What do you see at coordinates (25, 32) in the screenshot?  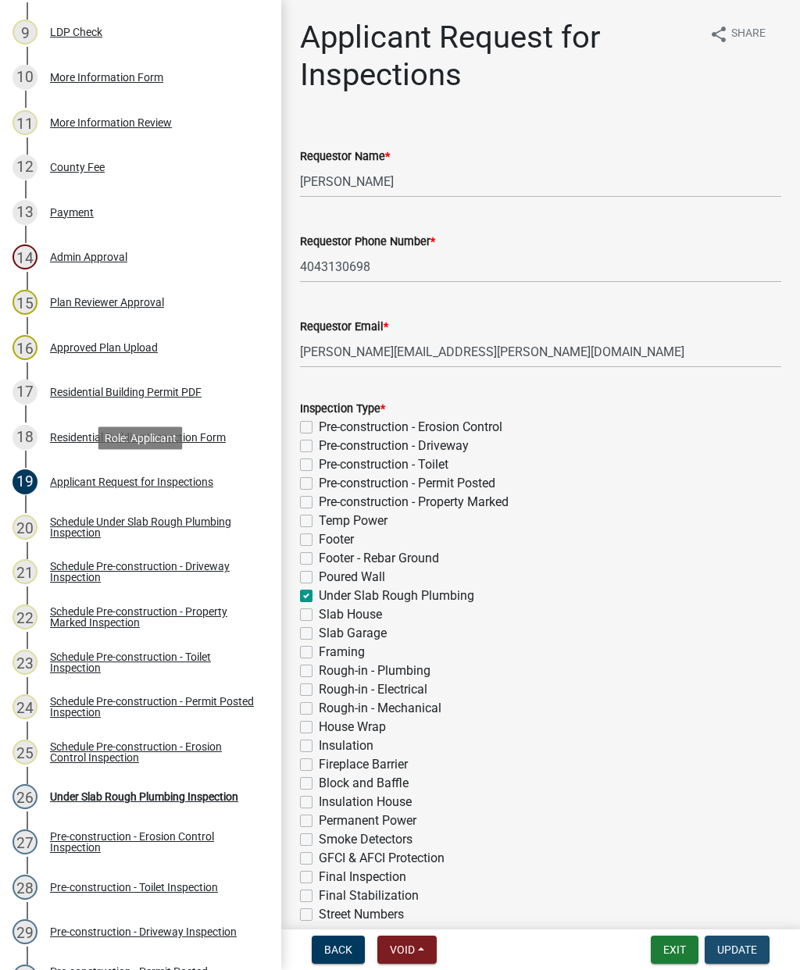 I see `div: 9` at bounding box center [25, 32].